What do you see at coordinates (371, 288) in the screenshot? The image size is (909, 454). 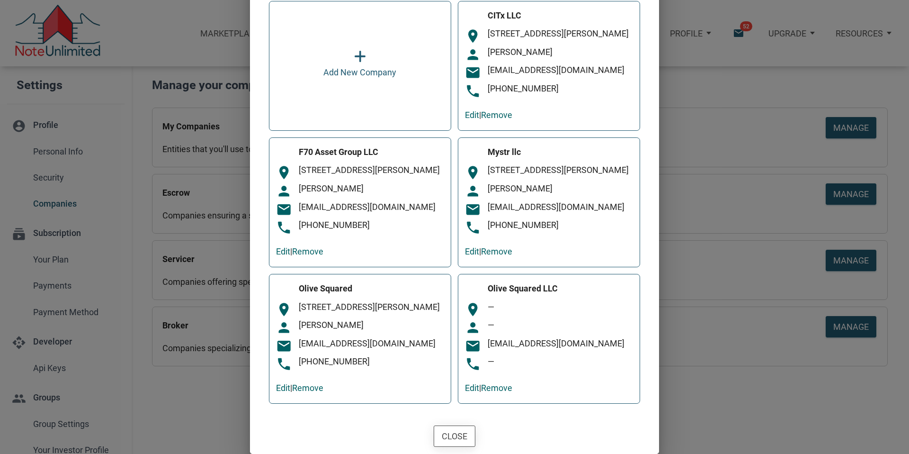 I see `div: Olive Squared` at bounding box center [371, 288].